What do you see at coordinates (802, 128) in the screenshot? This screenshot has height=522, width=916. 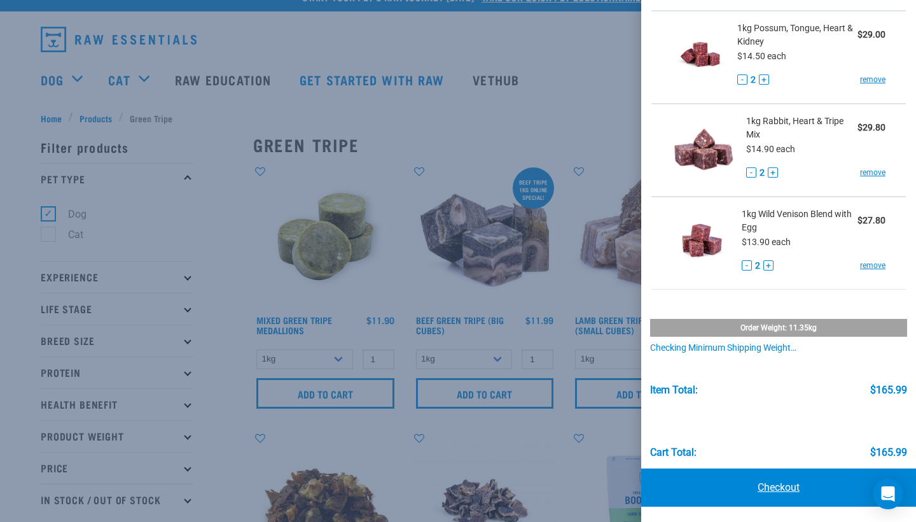 I see `span: 1kg Rabbit, Heart & Tripe Mix` at bounding box center [802, 128].